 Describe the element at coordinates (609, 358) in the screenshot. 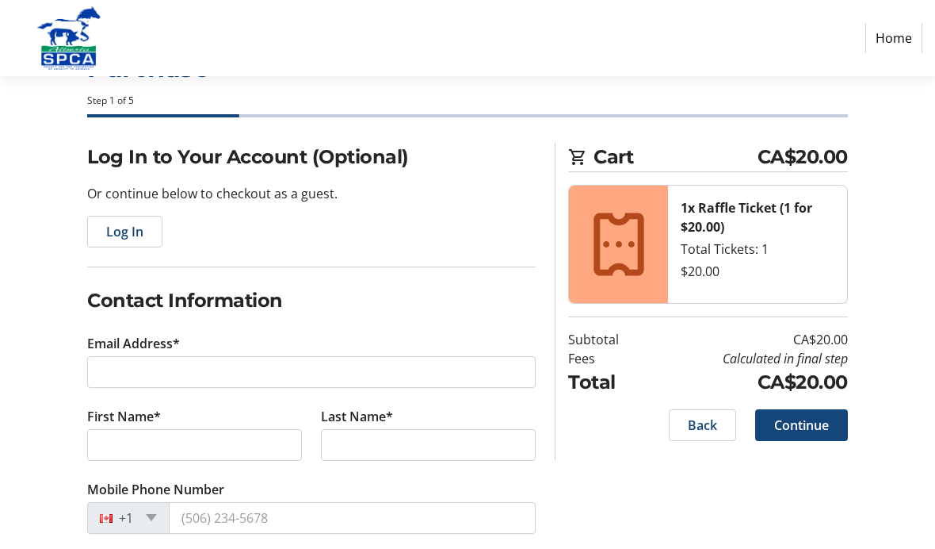

I see `td: Fees` at that location.